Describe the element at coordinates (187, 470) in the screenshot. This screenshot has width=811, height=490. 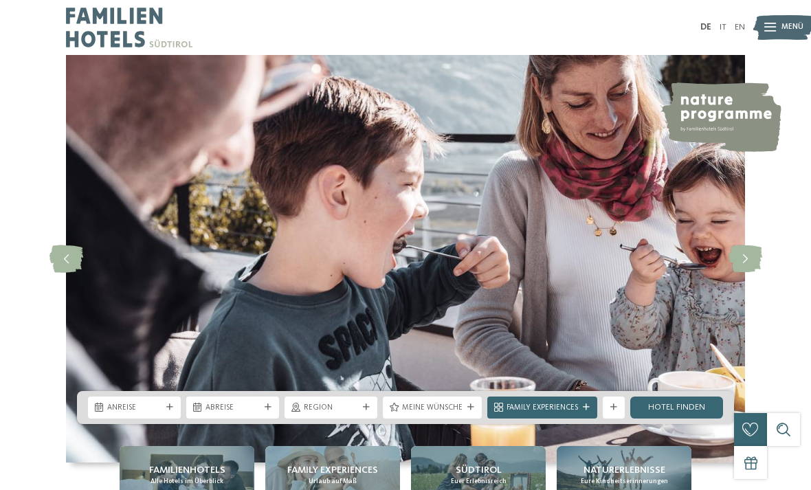
I see `span: Familienhotels` at that location.